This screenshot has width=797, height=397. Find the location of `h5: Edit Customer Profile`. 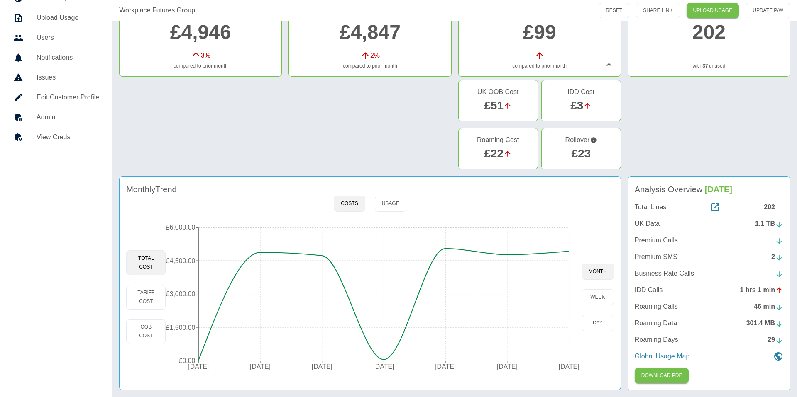

h5: Edit Customer Profile is located at coordinates (68, 97).